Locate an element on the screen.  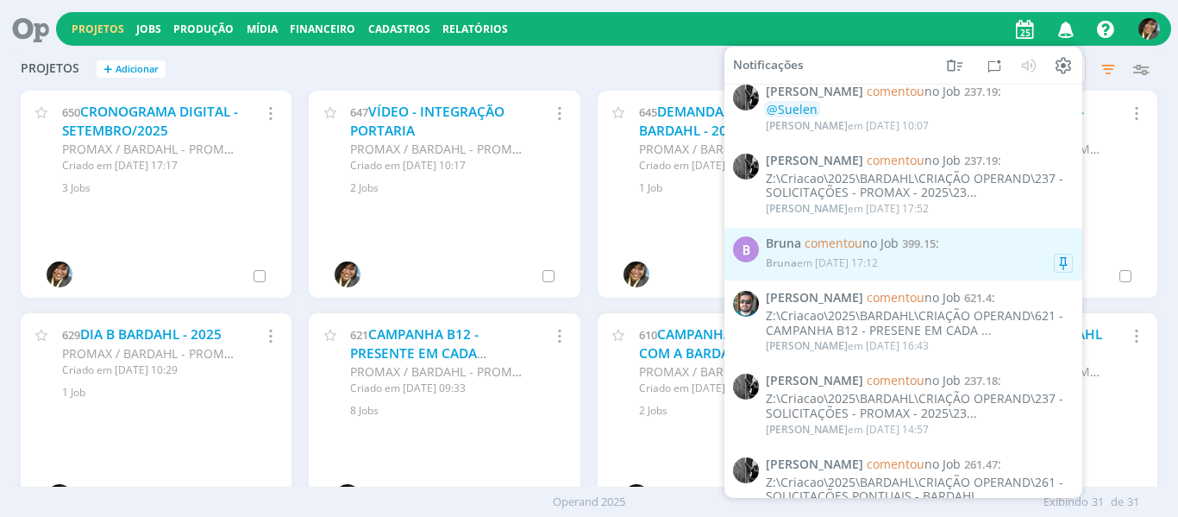
span: 645 is located at coordinates (648, 112).